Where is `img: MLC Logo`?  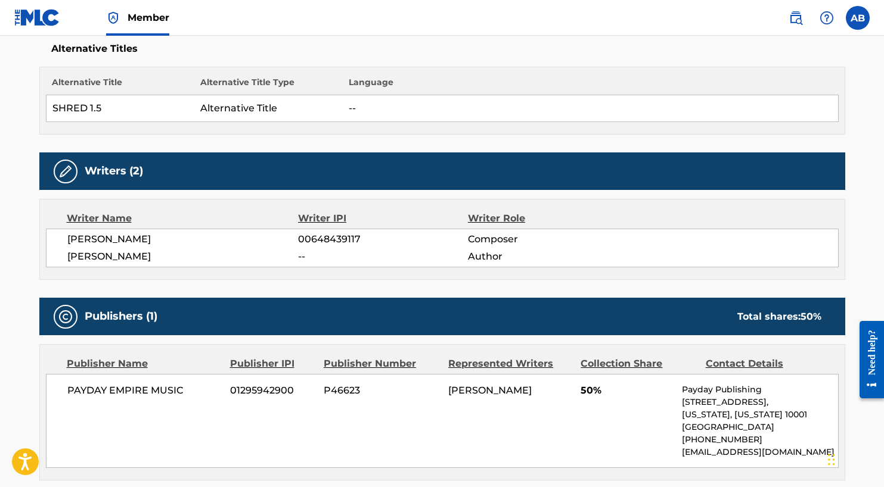 img: MLC Logo is located at coordinates (37, 17).